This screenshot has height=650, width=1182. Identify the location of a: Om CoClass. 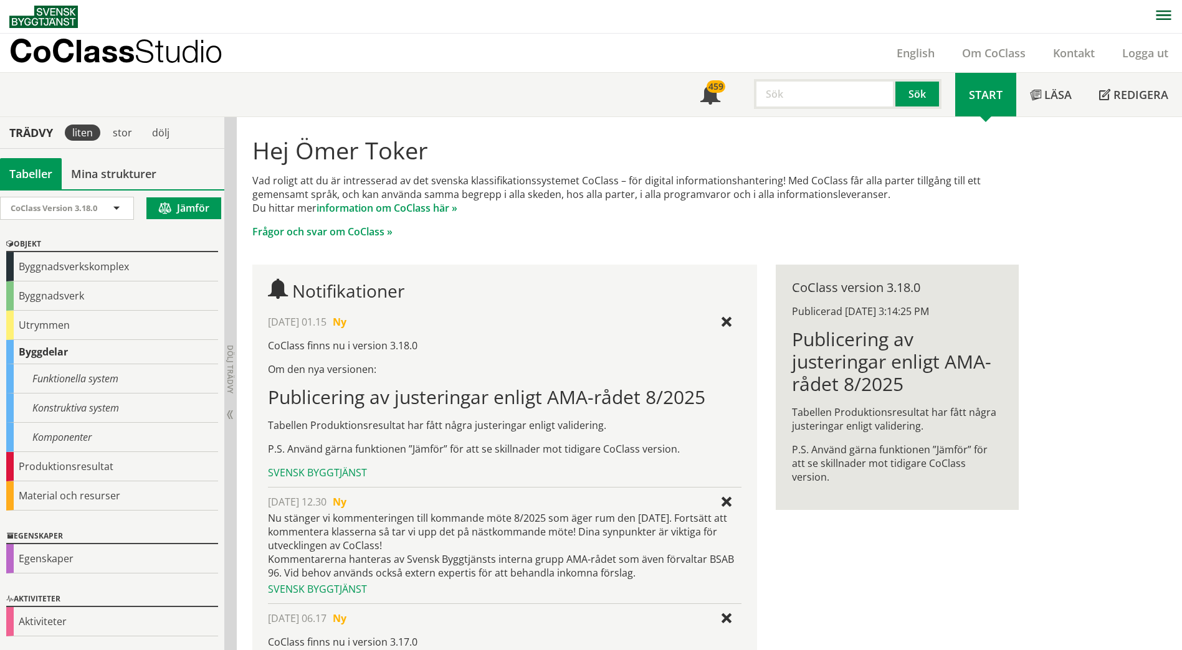
(994, 53).